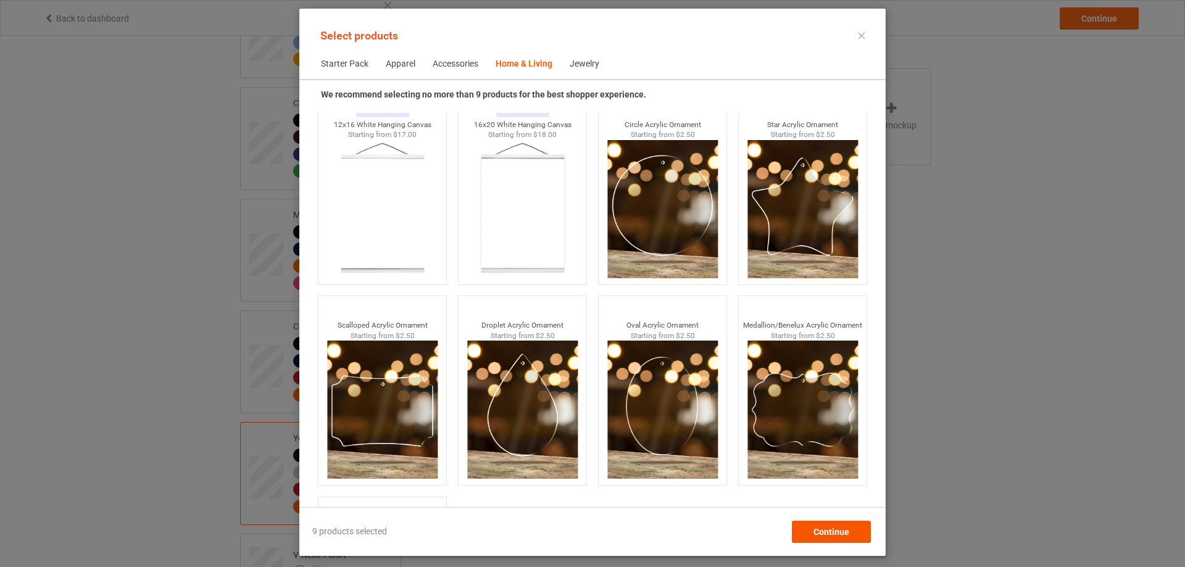 This screenshot has height=567, width=1185. Describe the element at coordinates (405, 135) in the screenshot. I see `span: $17.00` at that location.